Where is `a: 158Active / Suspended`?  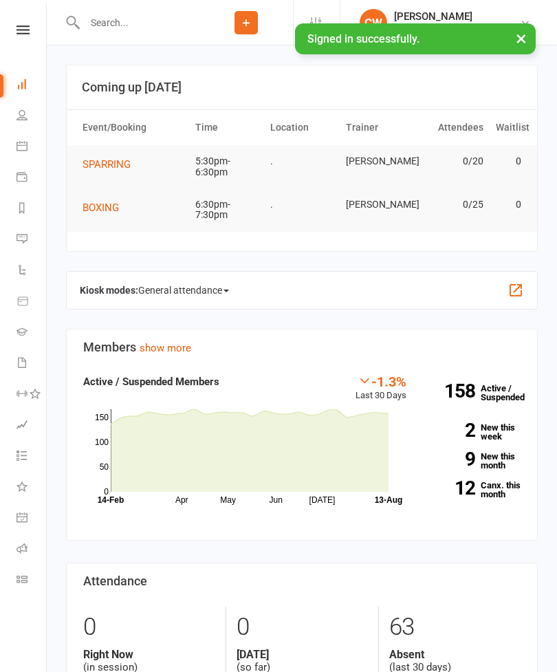
a: 158Active / Suspended is located at coordinates (476, 393).